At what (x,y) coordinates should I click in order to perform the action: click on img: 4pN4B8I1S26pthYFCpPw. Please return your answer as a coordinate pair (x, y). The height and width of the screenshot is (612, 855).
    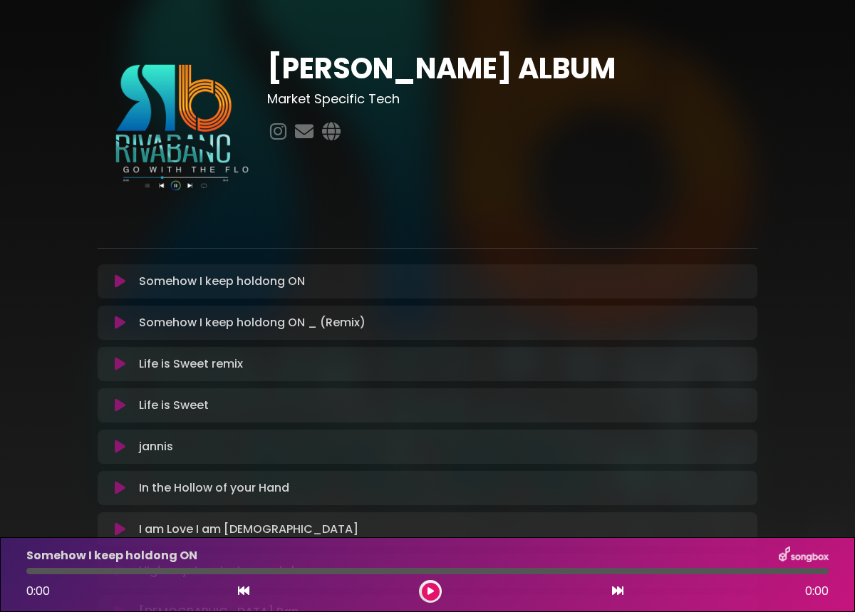
    Looking at the image, I should click on (174, 128).